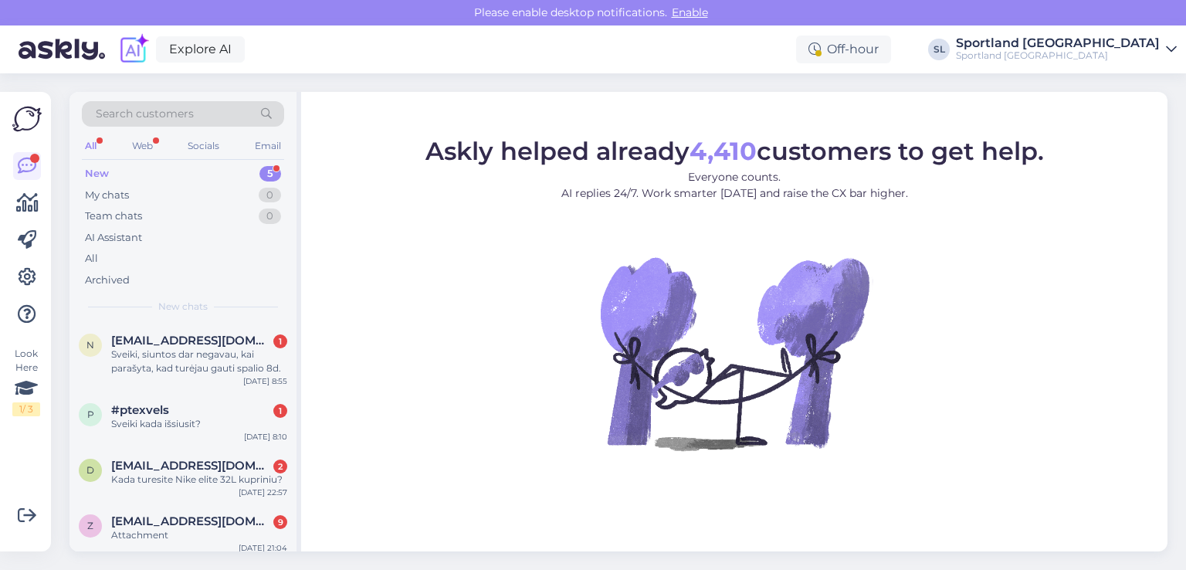  What do you see at coordinates (26, 409) in the screenshot?
I see `div: 1 / 3` at bounding box center [26, 409].